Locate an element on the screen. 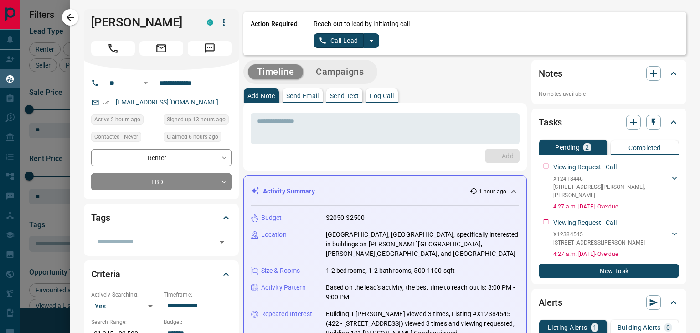  p: Log Call is located at coordinates (382, 96).